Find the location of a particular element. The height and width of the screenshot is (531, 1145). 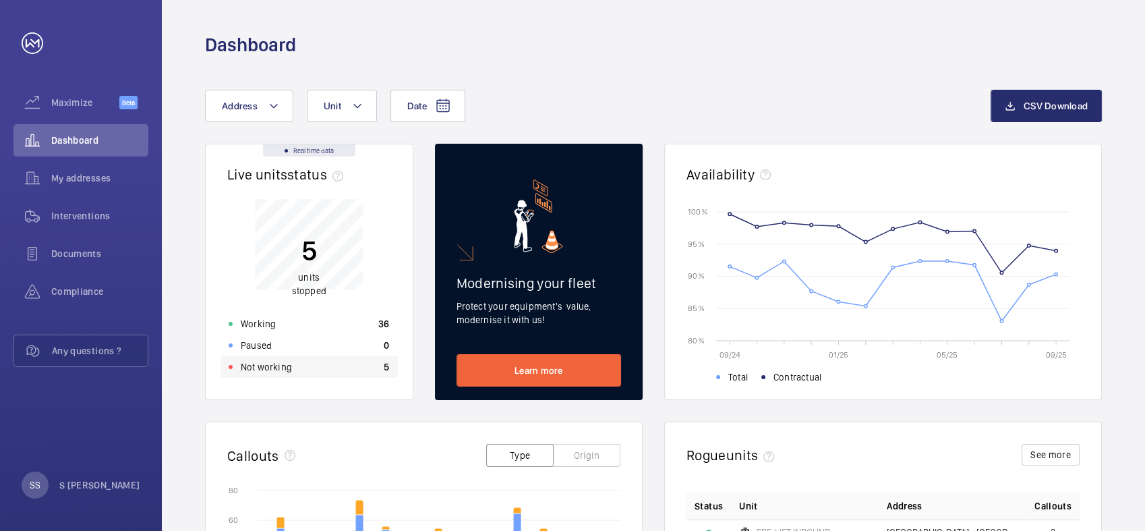

p: Paused is located at coordinates (256, 345).